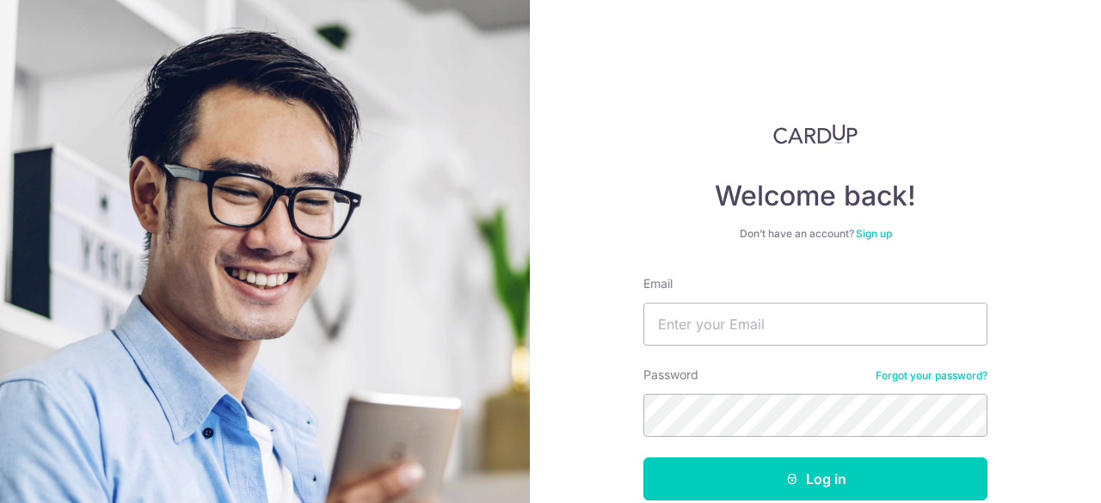  Describe the element at coordinates (815, 134) in the screenshot. I see `img: CardUp Logo` at that location.